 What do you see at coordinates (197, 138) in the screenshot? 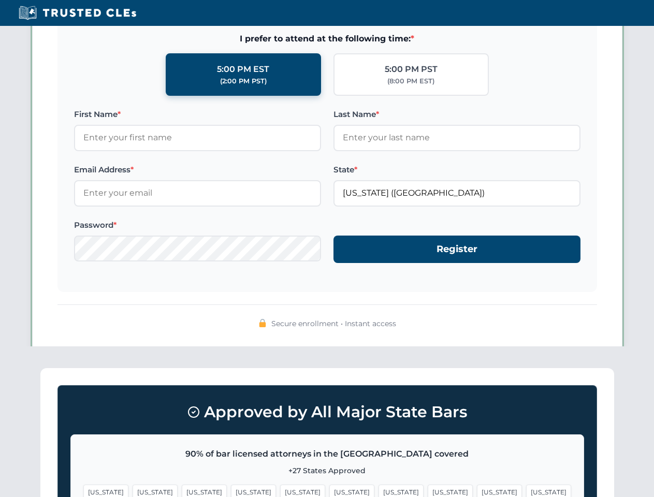
I see `input: Enter your first name` at bounding box center [197, 138].